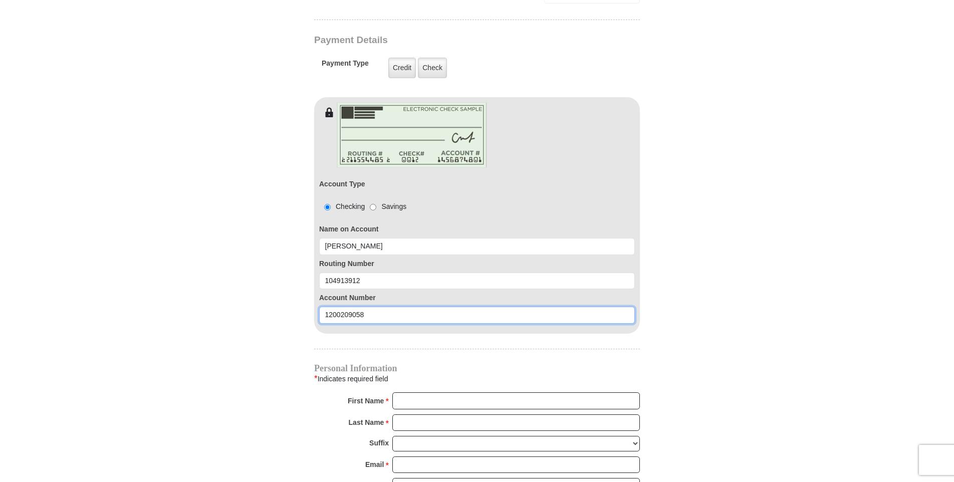 The image size is (954, 482). I want to click on strong: Last Name, so click(366, 422).